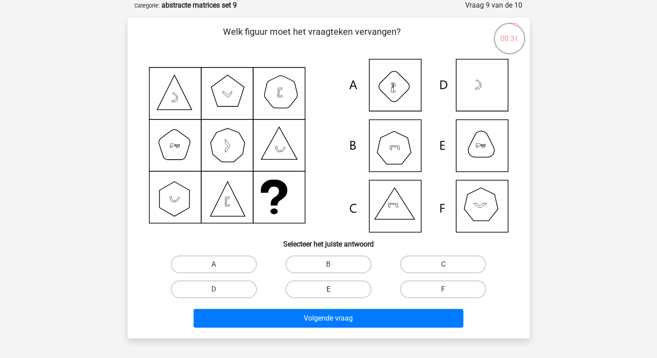 This screenshot has height=358, width=657. What do you see at coordinates (329, 240) in the screenshot?
I see `h6: Selecteer het juiste antwoord` at bounding box center [329, 240].